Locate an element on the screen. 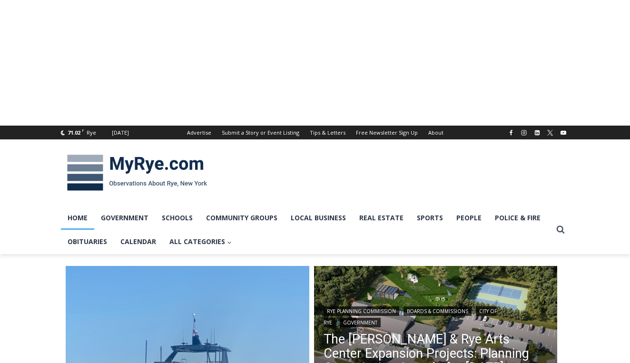 The image size is (630, 363). a: Sports is located at coordinates (430, 218).